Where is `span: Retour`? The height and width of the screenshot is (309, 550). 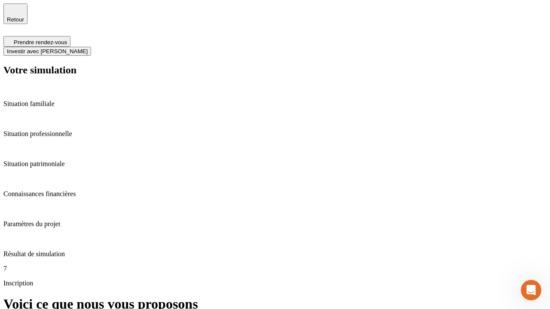 span: Retour is located at coordinates (15, 19).